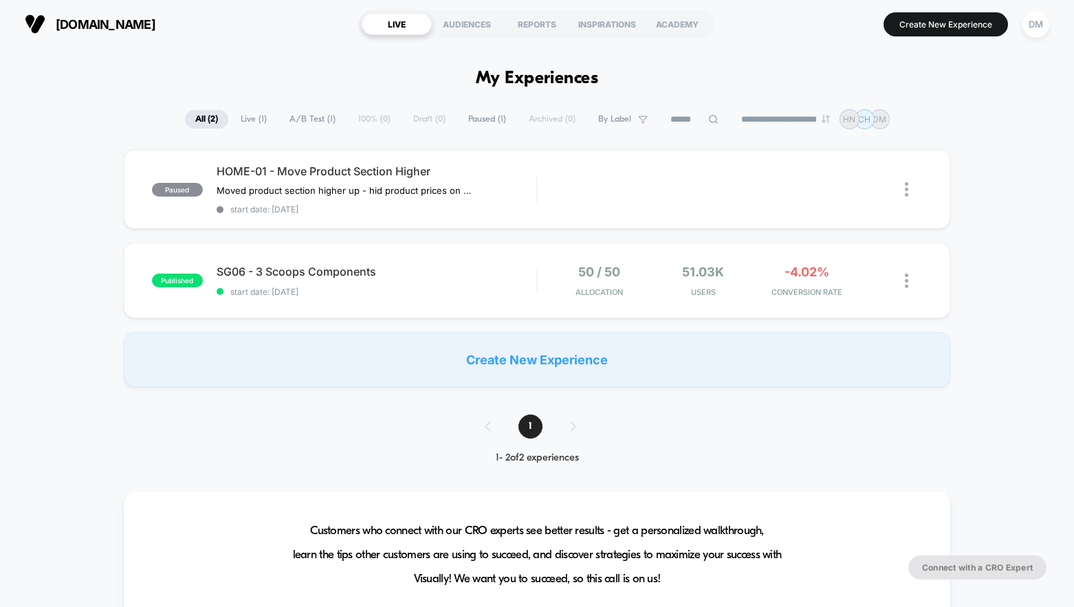  What do you see at coordinates (806, 272) in the screenshot?
I see `span: -4.02%` at bounding box center [806, 272].